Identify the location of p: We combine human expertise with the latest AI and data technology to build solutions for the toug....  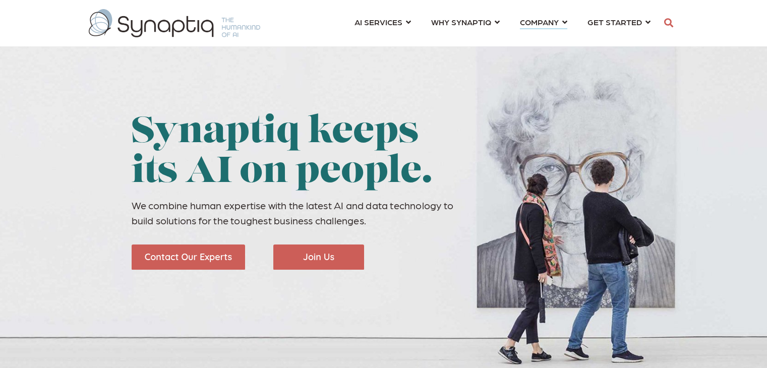
(297, 213).